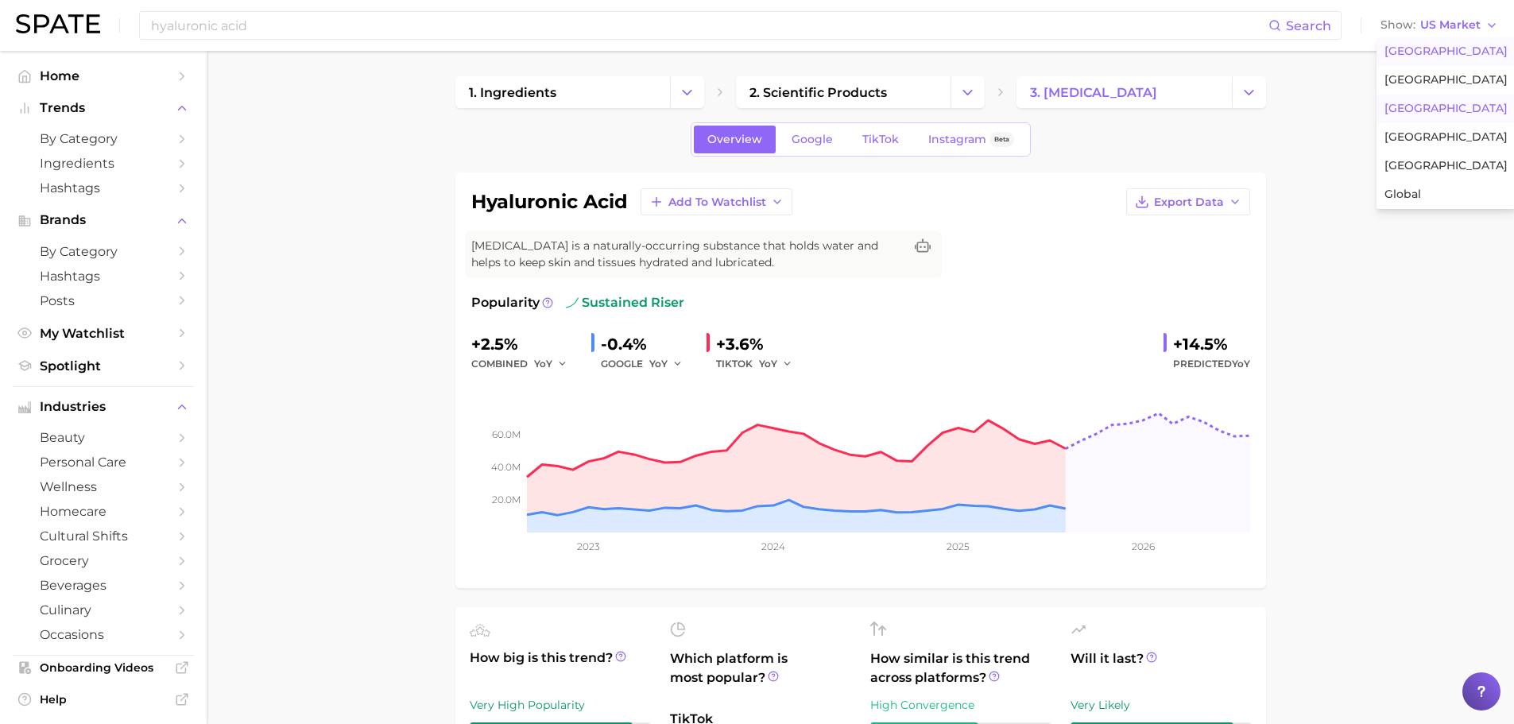  I want to click on div: +3.6%, so click(760, 344).